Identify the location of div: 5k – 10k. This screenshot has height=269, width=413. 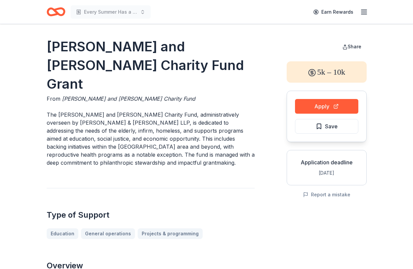
(327, 72).